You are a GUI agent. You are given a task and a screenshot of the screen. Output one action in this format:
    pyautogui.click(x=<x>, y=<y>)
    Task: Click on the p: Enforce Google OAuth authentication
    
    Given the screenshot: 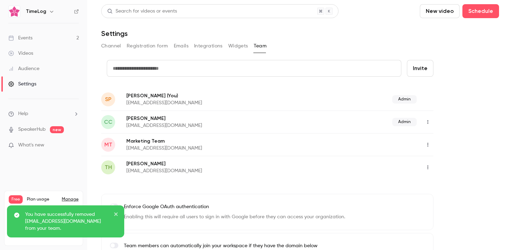 What is the action you would take?
    pyautogui.click(x=235, y=207)
    